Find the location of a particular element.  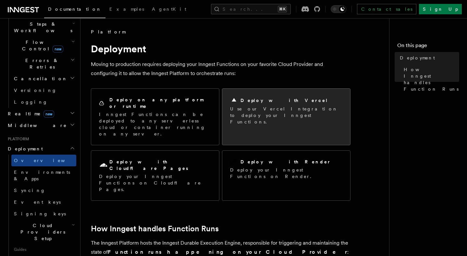

span: Cancellation is located at coordinates (39, 79).